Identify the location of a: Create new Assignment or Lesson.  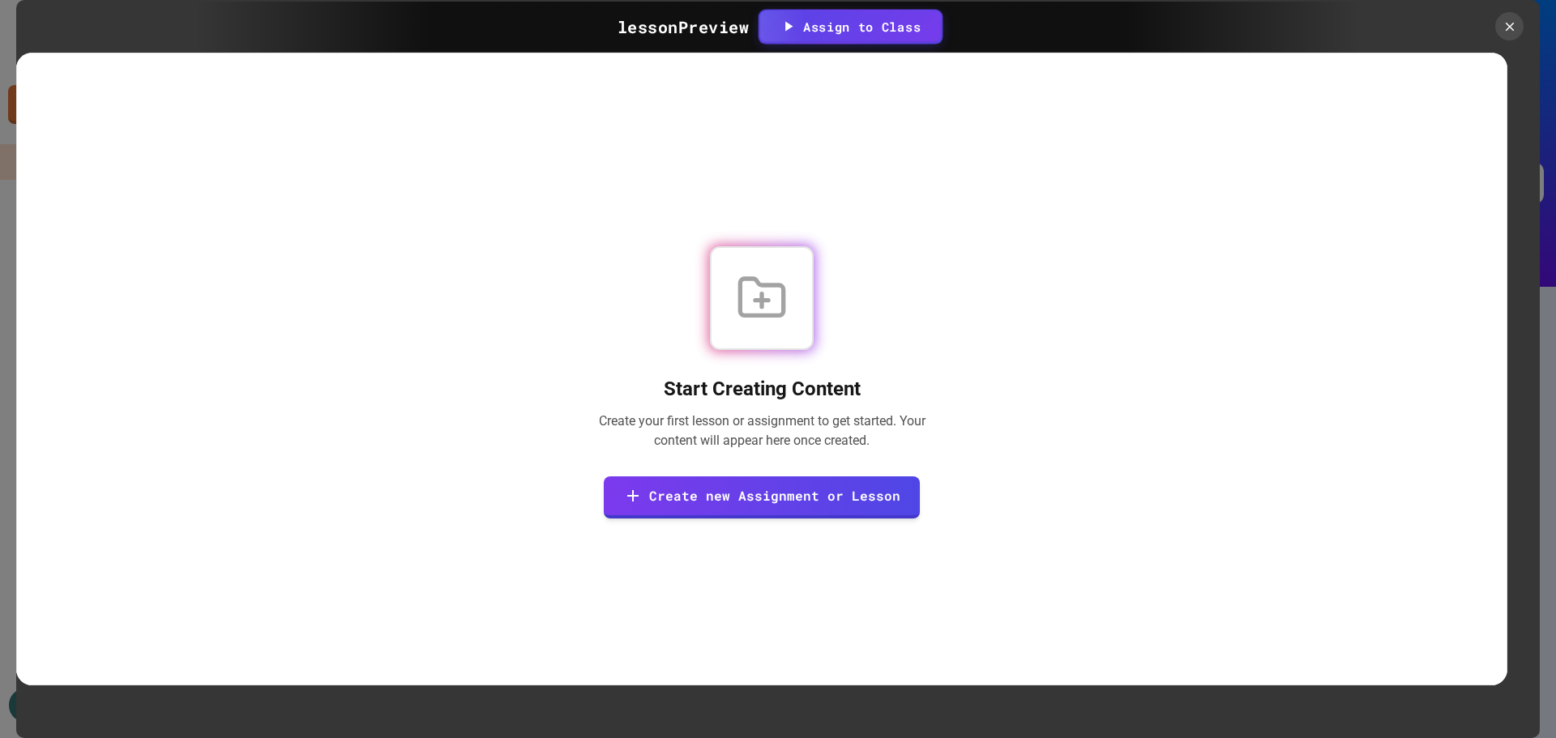
(762, 498).